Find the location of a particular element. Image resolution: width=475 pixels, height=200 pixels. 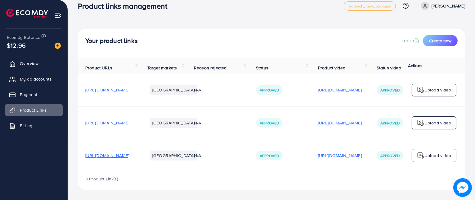

span: Status video is located at coordinates (389, 68).